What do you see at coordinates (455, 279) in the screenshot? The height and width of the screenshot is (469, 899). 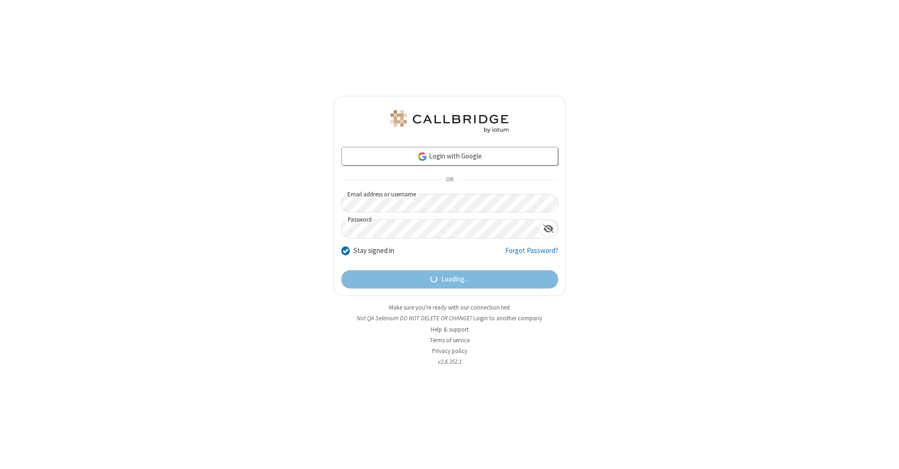 I see `span: Loading...` at bounding box center [455, 279].